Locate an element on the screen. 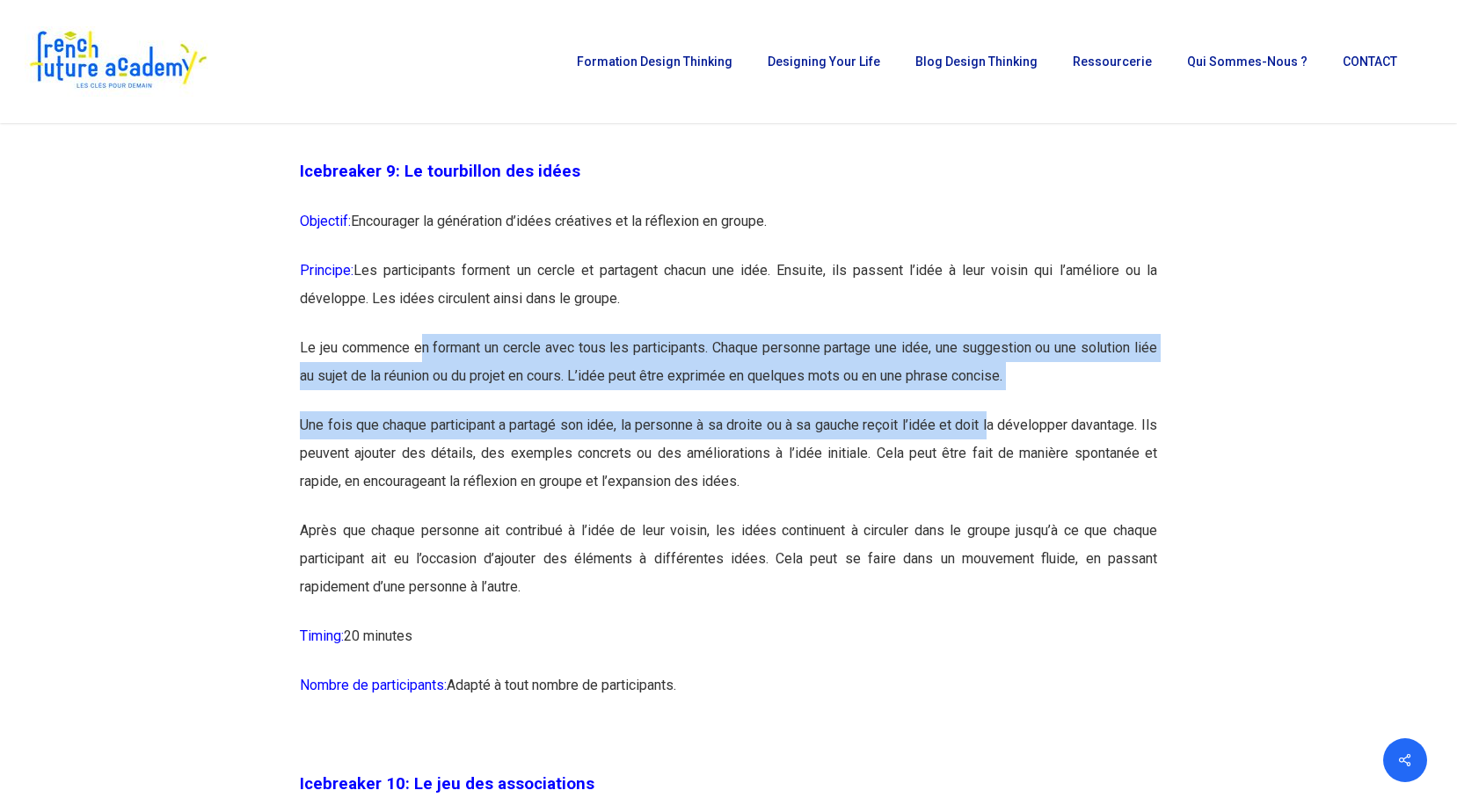 This screenshot has width=1457, height=812. span: Nombre de participants: is located at coordinates (373, 685).